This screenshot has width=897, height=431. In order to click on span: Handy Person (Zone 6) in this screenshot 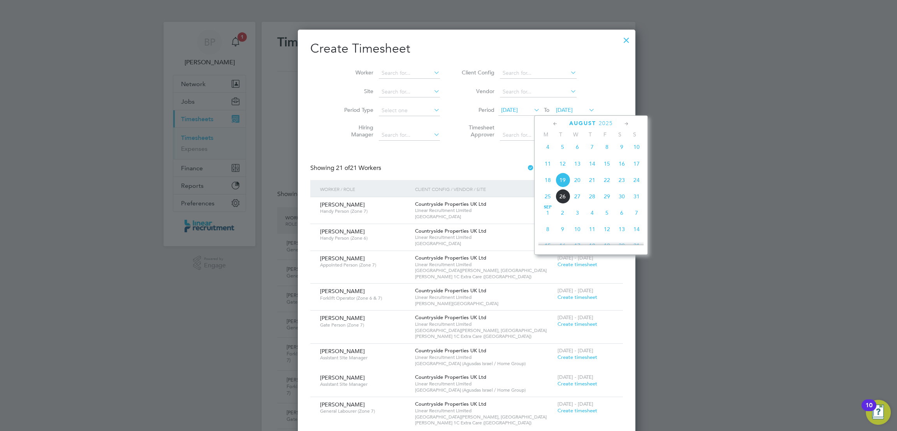, I will do `click(365, 238)`.